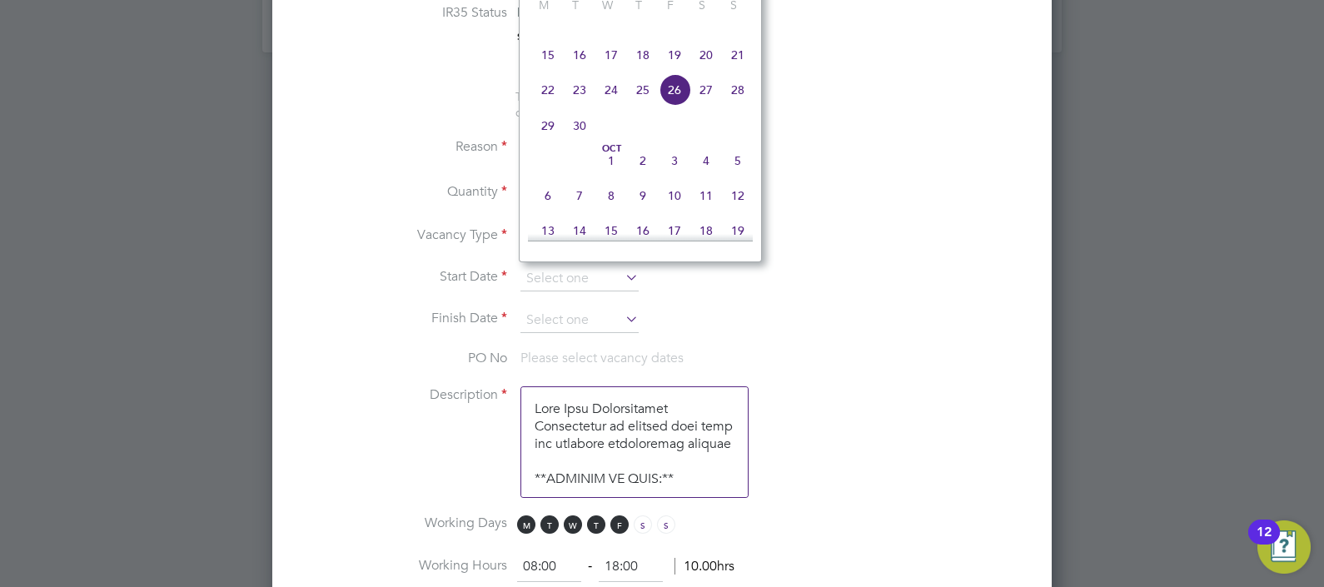 This screenshot has height=587, width=1324. What do you see at coordinates (403, 235) in the screenshot?
I see `label: Vacancy Type` at bounding box center [403, 235].